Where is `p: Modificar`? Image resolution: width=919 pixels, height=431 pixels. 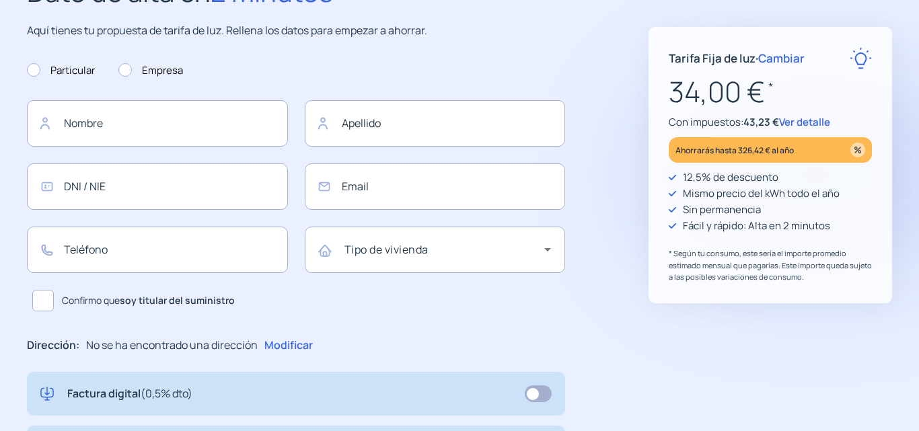
p: Modificar is located at coordinates (289, 346).